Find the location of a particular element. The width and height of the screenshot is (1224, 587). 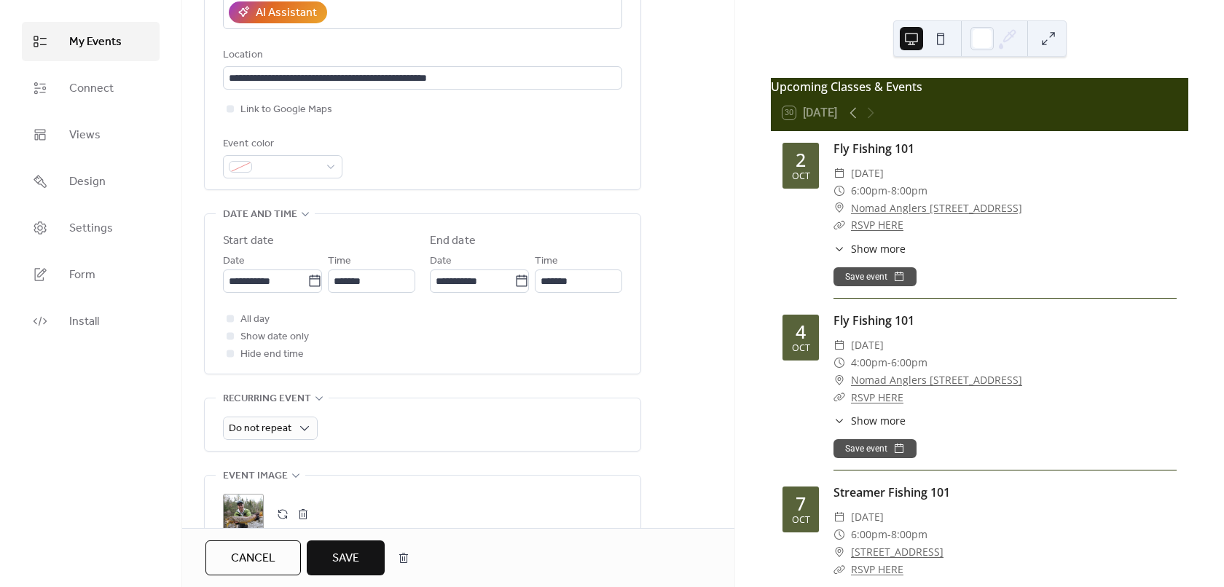

span: All day is located at coordinates (255, 320).